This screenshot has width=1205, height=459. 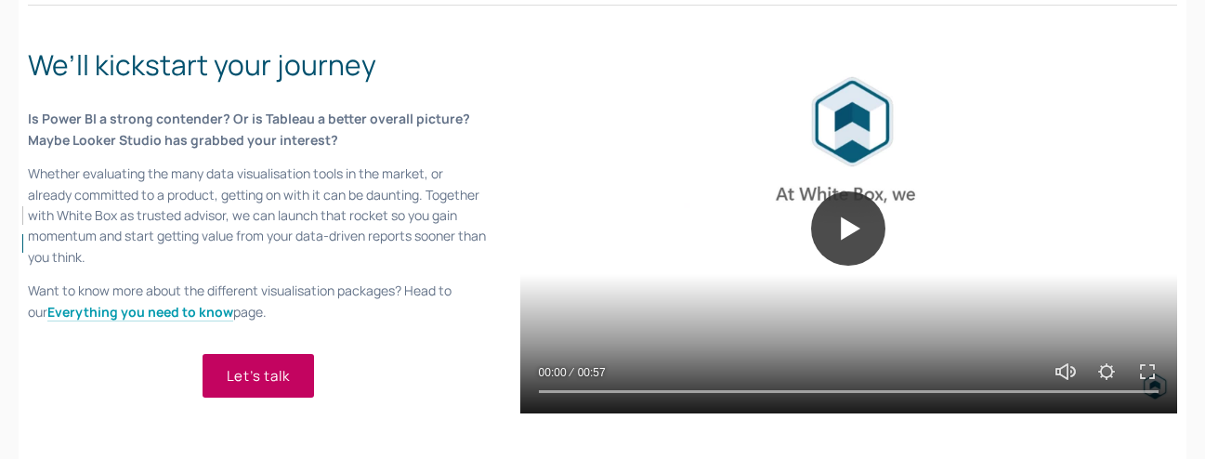 What do you see at coordinates (258, 216) in the screenshot?
I see `p: Whether evaluating the many data visualisation tools in the market, or already committed to a pro...` at bounding box center [258, 216].